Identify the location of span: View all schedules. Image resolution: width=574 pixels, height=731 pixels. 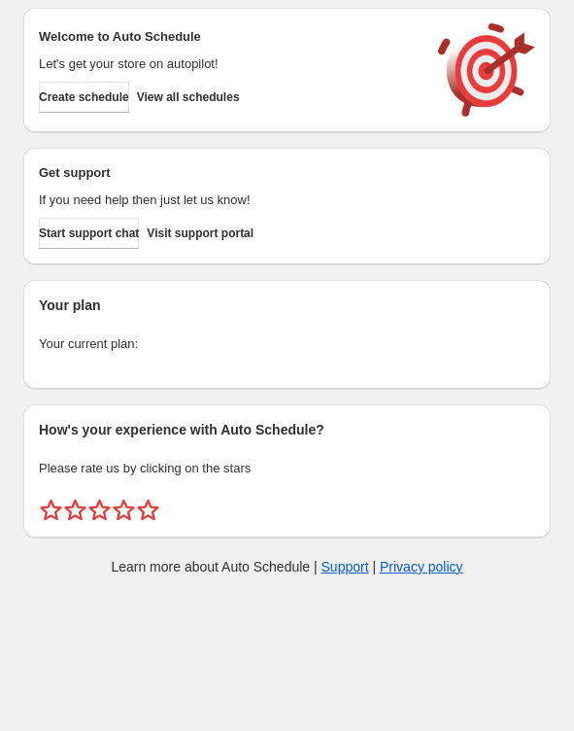
(188, 97).